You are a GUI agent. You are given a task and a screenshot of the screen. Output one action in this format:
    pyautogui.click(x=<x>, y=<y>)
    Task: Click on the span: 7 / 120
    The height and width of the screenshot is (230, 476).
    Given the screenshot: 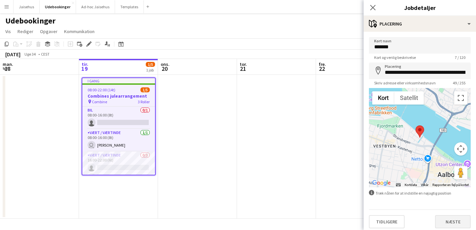 What is the action you would take?
    pyautogui.click(x=460, y=57)
    